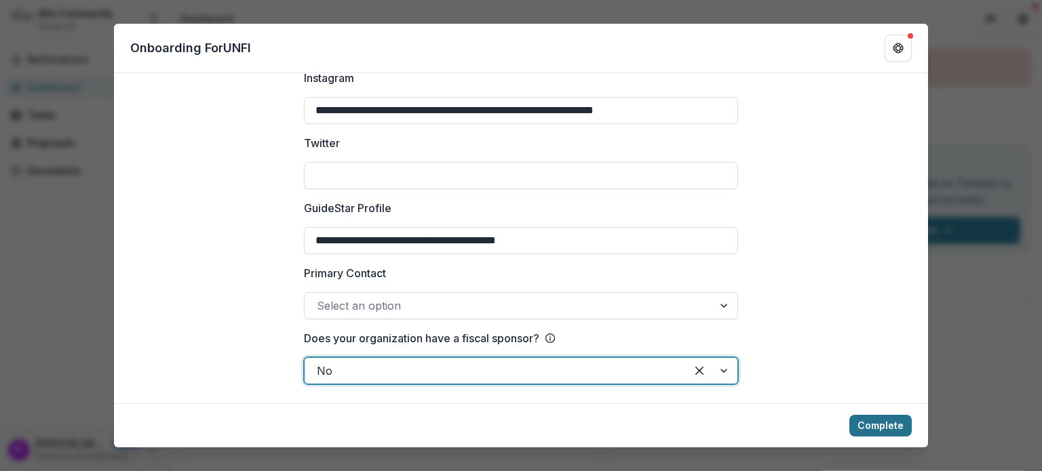 This screenshot has height=471, width=1042. I want to click on p: Primary Contact, so click(345, 273).